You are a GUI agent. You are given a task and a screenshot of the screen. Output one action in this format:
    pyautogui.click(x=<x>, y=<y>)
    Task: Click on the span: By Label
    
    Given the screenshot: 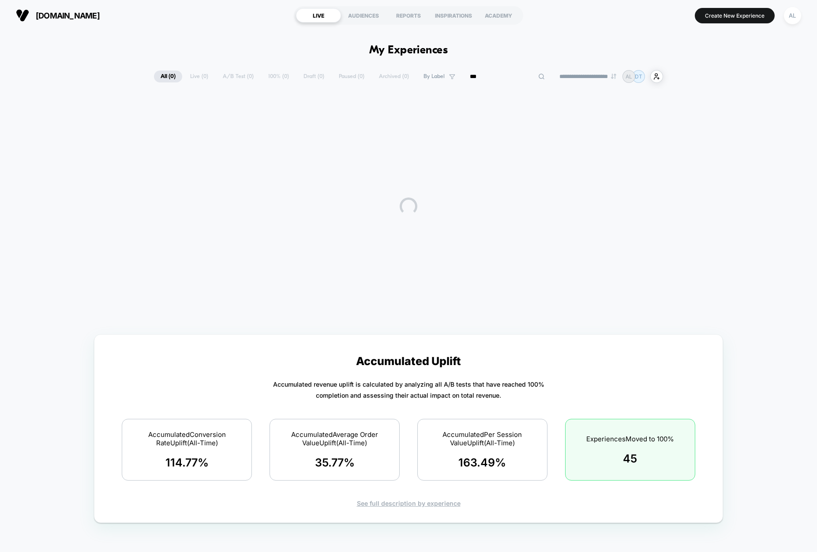 What is the action you would take?
    pyautogui.click(x=434, y=76)
    